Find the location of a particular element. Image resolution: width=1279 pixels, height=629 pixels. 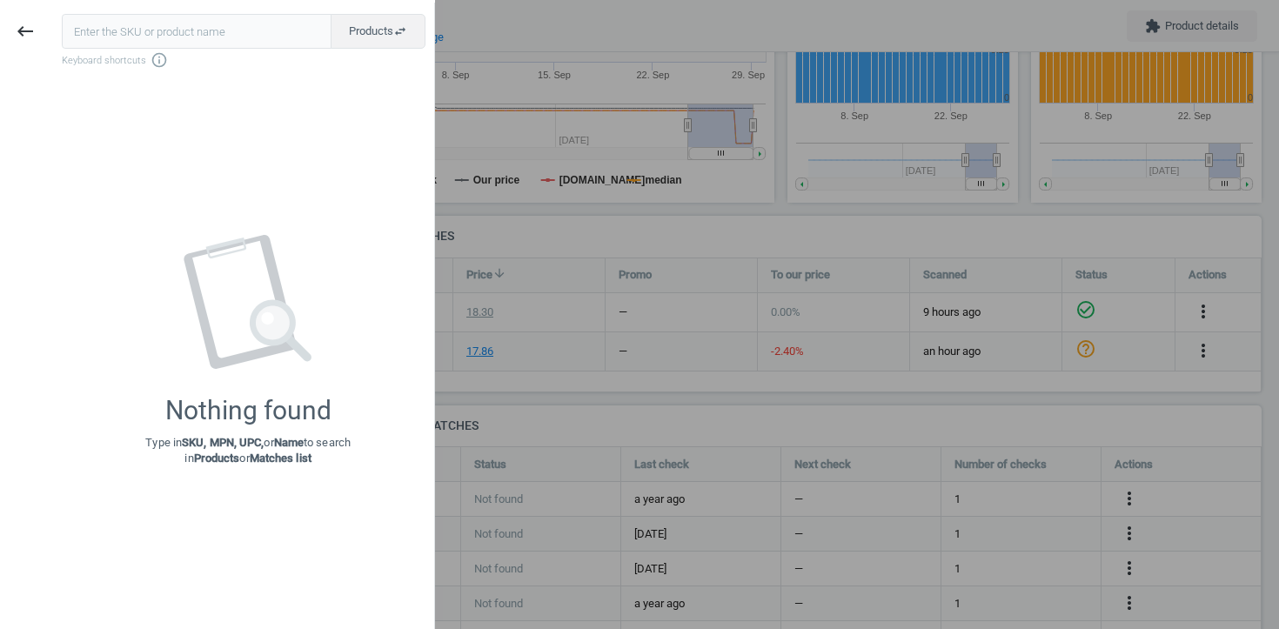

i: swap_horiz is located at coordinates (400, 31).